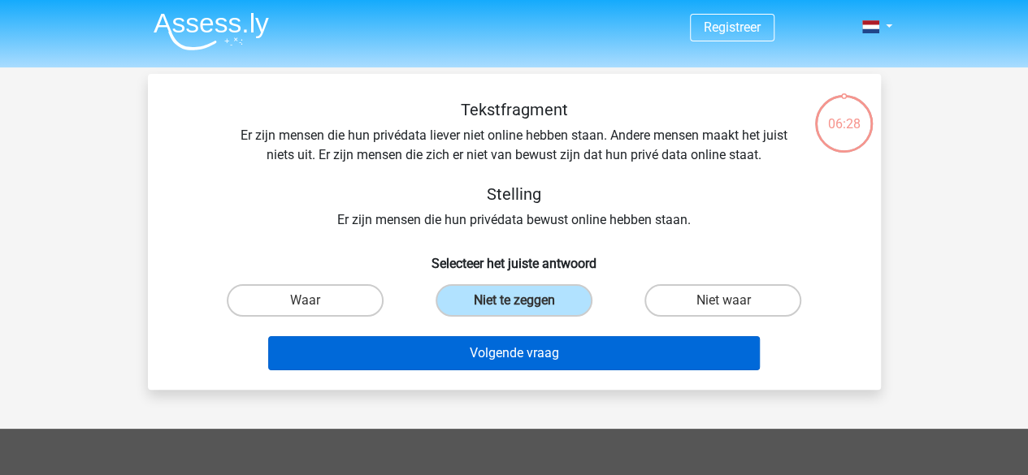  What do you see at coordinates (515, 110) in the screenshot?
I see `h5: Tekstfragment` at bounding box center [515, 110].